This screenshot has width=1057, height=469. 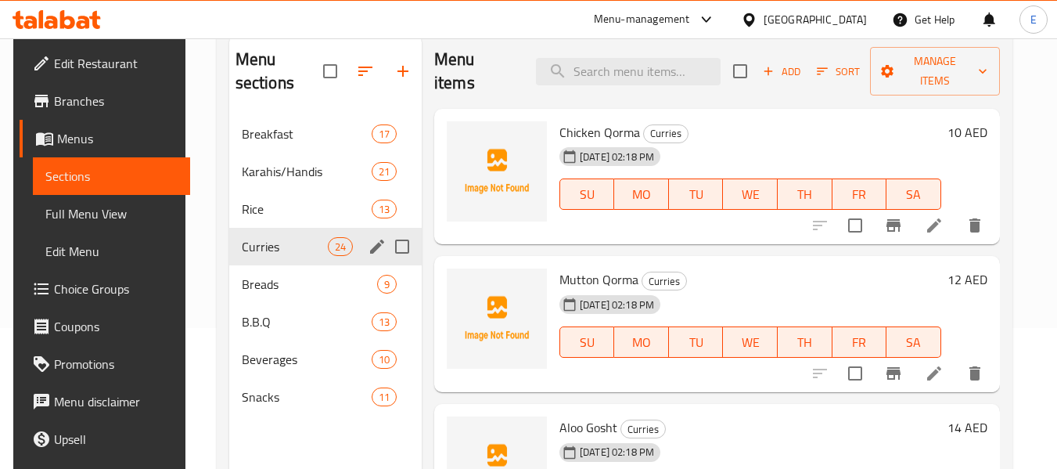 I want to click on span: 17, so click(x=384, y=134).